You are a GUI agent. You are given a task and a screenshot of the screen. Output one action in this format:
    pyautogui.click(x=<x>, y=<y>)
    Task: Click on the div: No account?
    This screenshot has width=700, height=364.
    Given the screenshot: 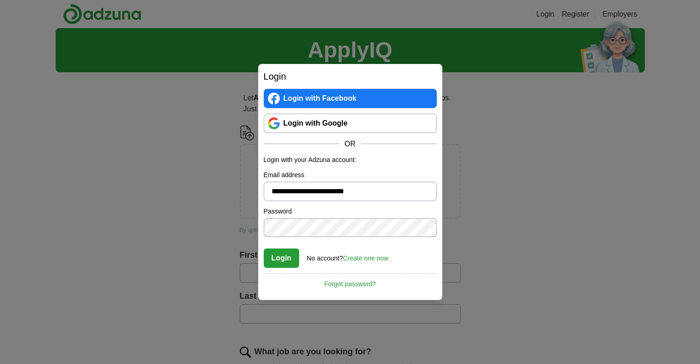 What is the action you would take?
    pyautogui.click(x=348, y=255)
    